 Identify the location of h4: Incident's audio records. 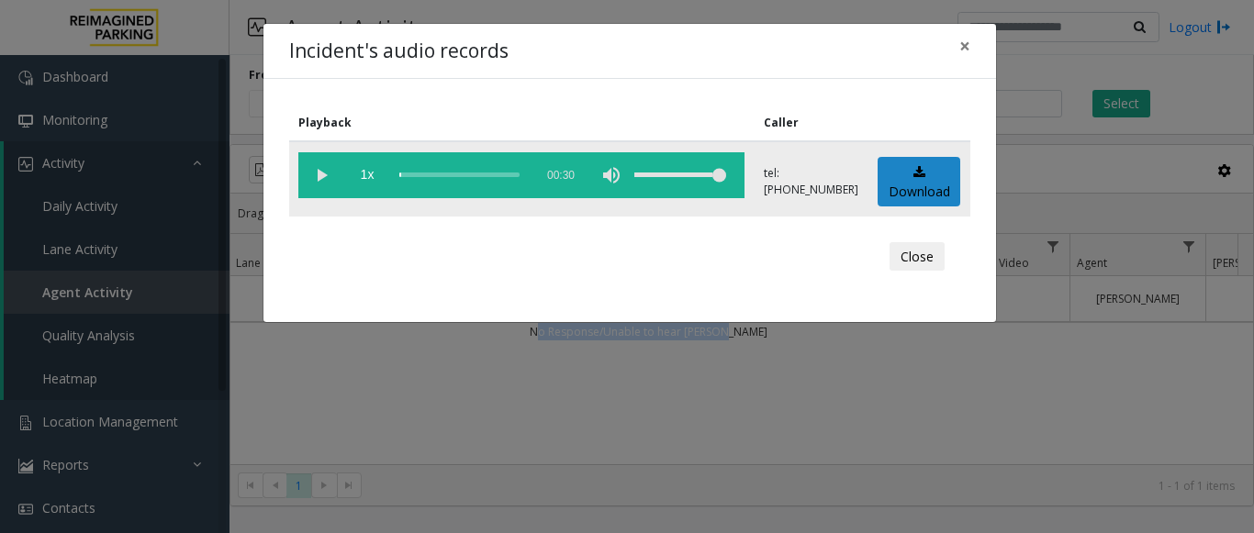
(398, 51).